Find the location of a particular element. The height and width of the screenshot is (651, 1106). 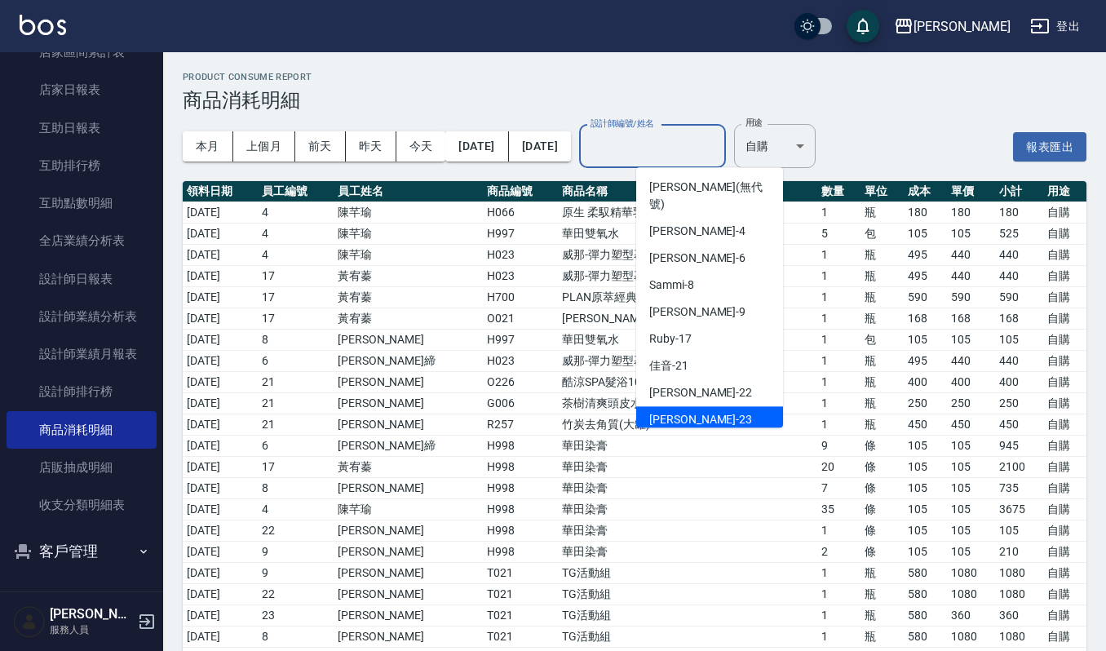

td: O226 is located at coordinates (520, 382).